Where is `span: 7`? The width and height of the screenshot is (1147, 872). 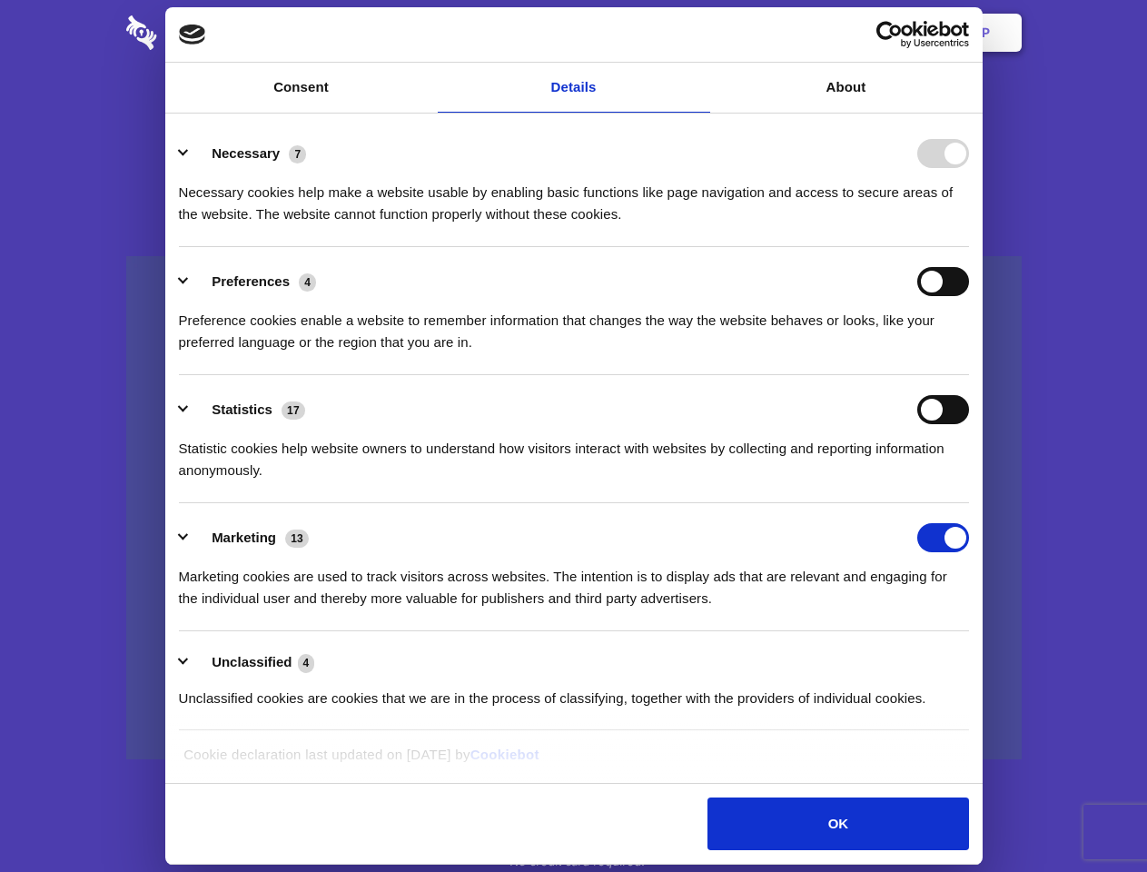
span: 7 is located at coordinates (297, 154).